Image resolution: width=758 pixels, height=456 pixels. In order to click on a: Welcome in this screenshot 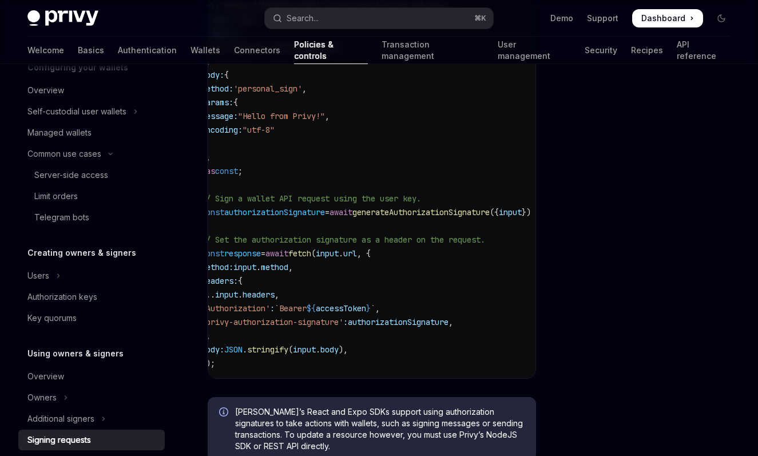, I will do `click(46, 50)`.